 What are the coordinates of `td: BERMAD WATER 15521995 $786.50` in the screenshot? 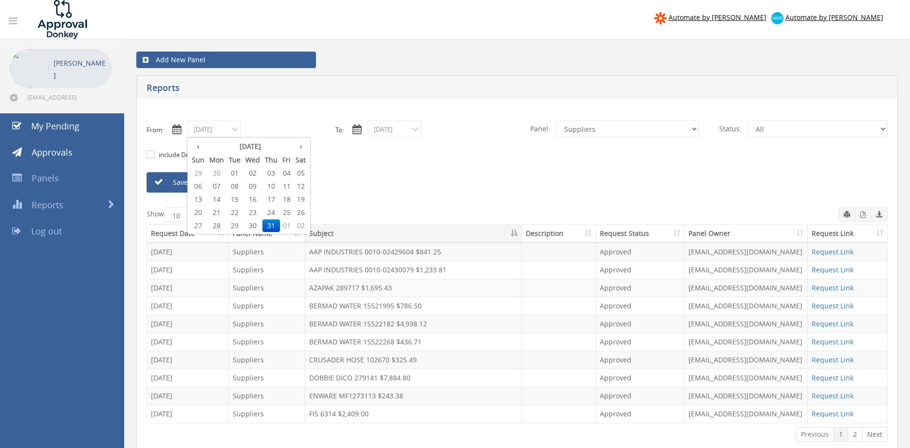 It's located at (413, 306).